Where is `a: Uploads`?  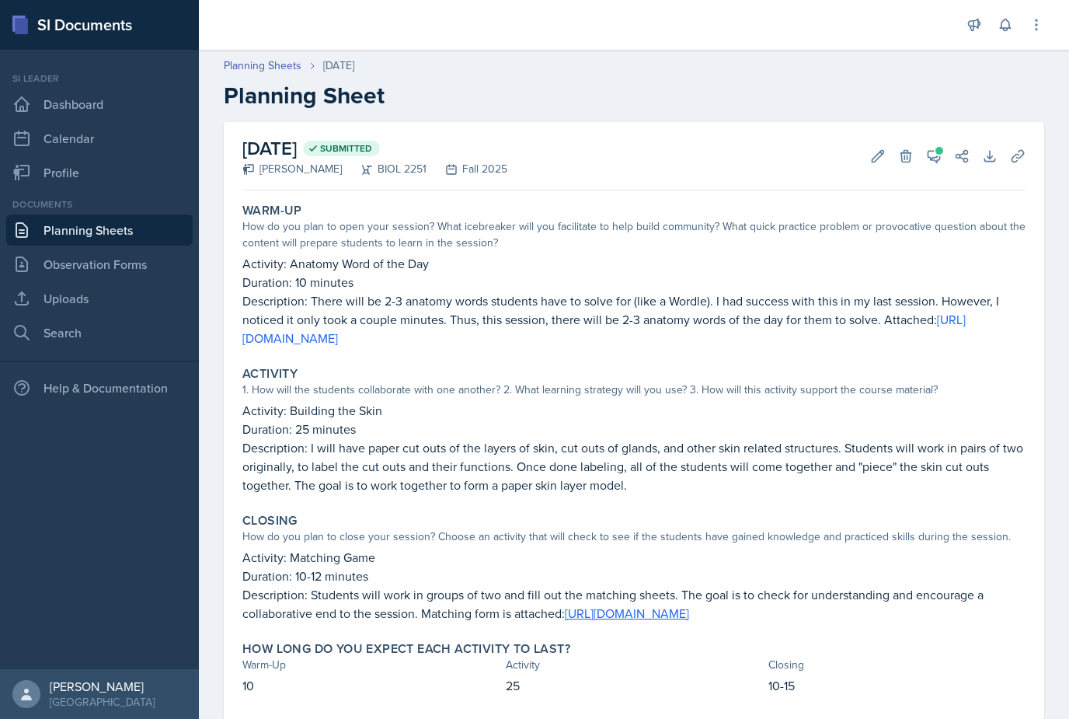 a: Uploads is located at coordinates (99, 298).